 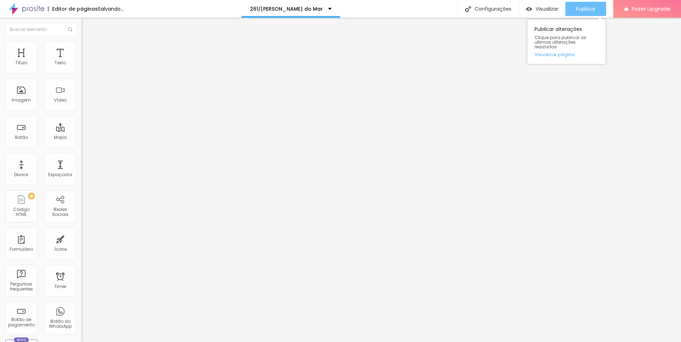 What do you see at coordinates (60, 212) in the screenshot?
I see `div: Redes Sociais` at bounding box center [60, 212].